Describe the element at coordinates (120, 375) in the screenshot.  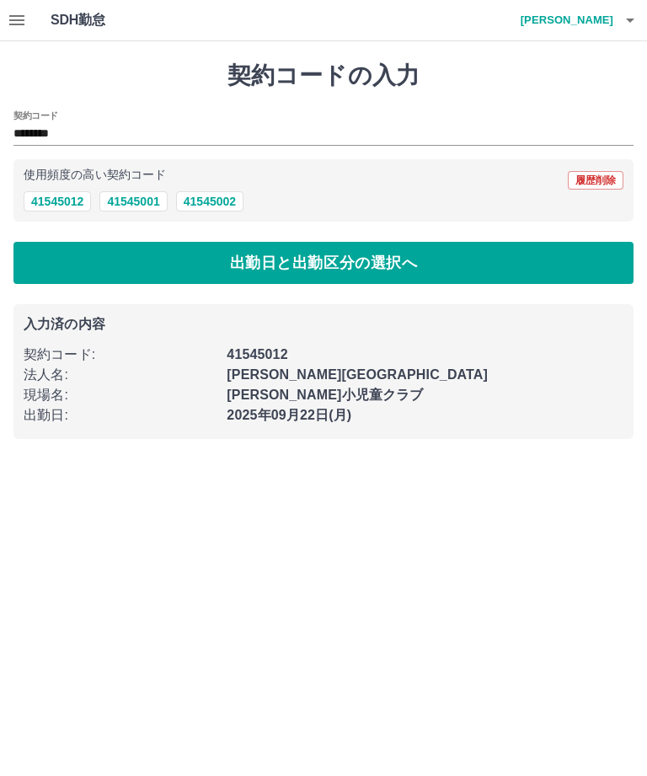
I see `p: 法人名 :` at that location.